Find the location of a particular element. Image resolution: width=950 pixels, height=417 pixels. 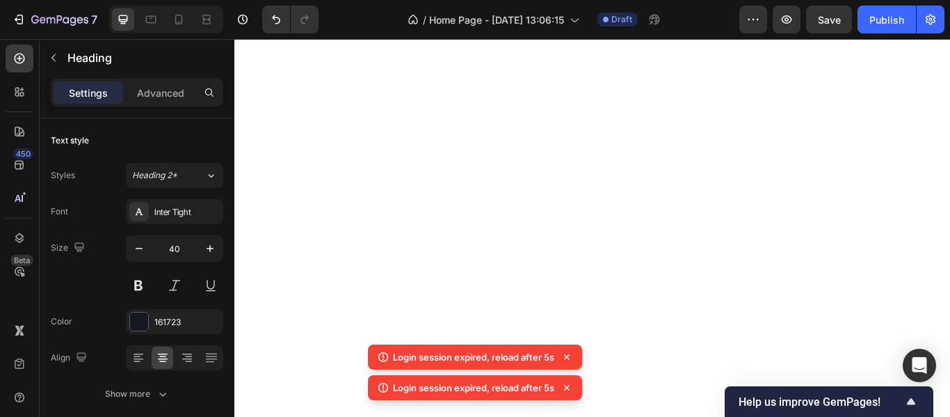

span: Save is located at coordinates (829, 19).